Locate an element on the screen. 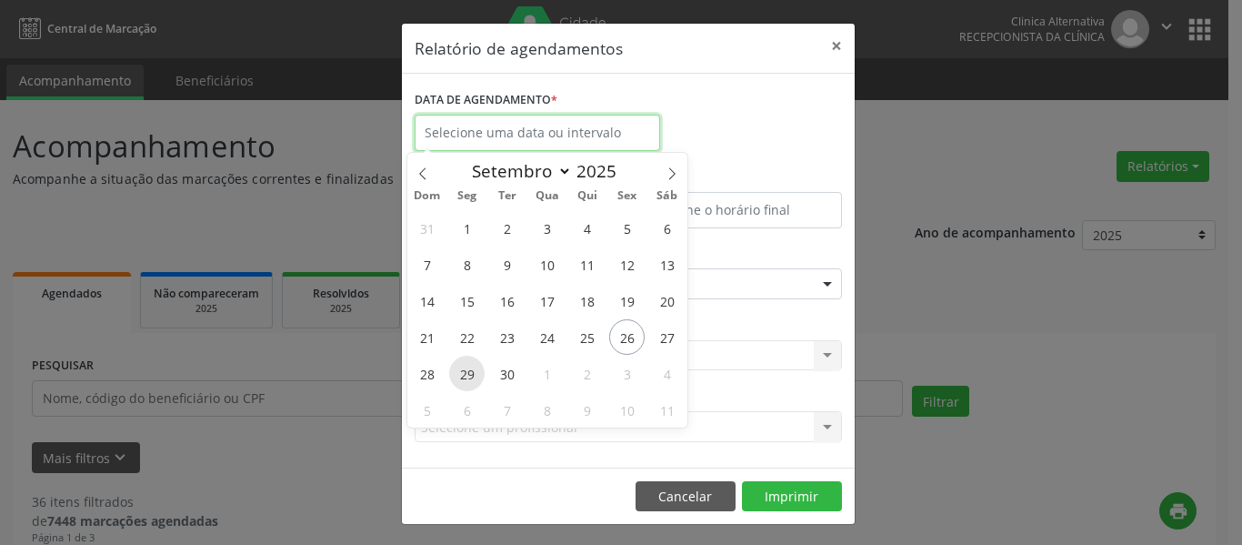  span: Setembro 5, 2025 is located at coordinates (626, 227).